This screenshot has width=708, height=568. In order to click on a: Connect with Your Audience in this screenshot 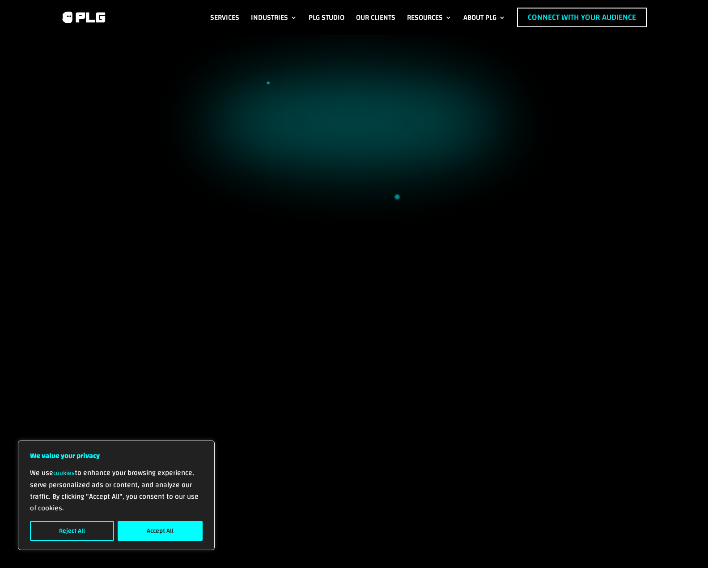, I will do `click(582, 17)`.